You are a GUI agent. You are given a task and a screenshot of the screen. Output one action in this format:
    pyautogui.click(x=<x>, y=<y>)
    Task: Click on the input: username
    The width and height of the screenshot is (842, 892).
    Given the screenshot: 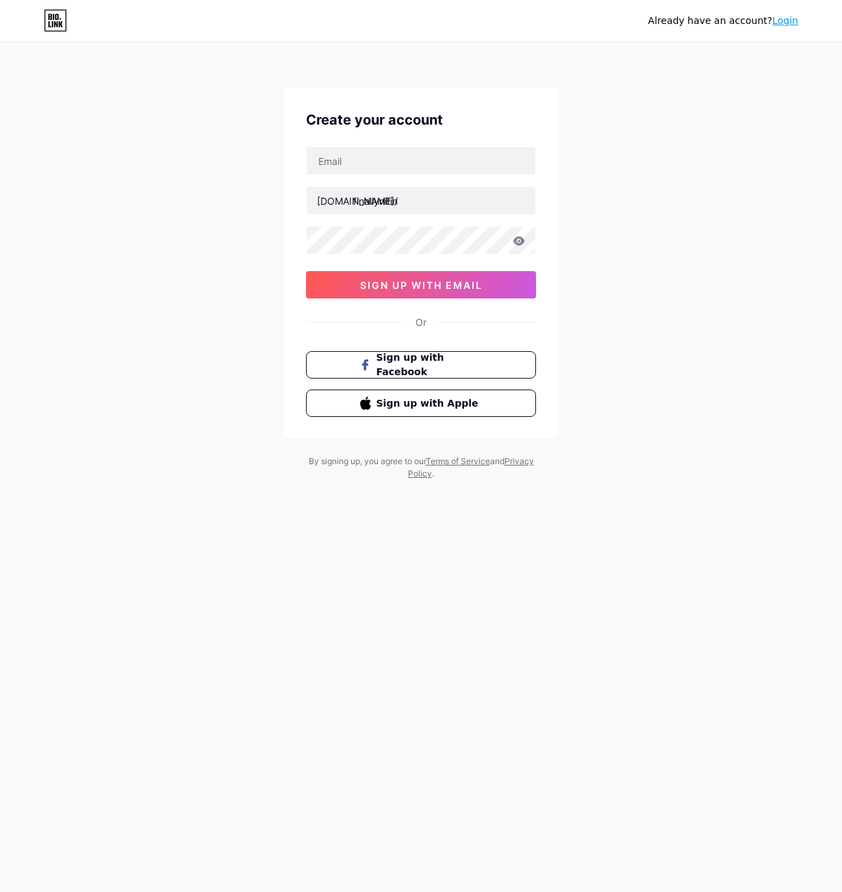 What is the action you would take?
    pyautogui.click(x=421, y=201)
    